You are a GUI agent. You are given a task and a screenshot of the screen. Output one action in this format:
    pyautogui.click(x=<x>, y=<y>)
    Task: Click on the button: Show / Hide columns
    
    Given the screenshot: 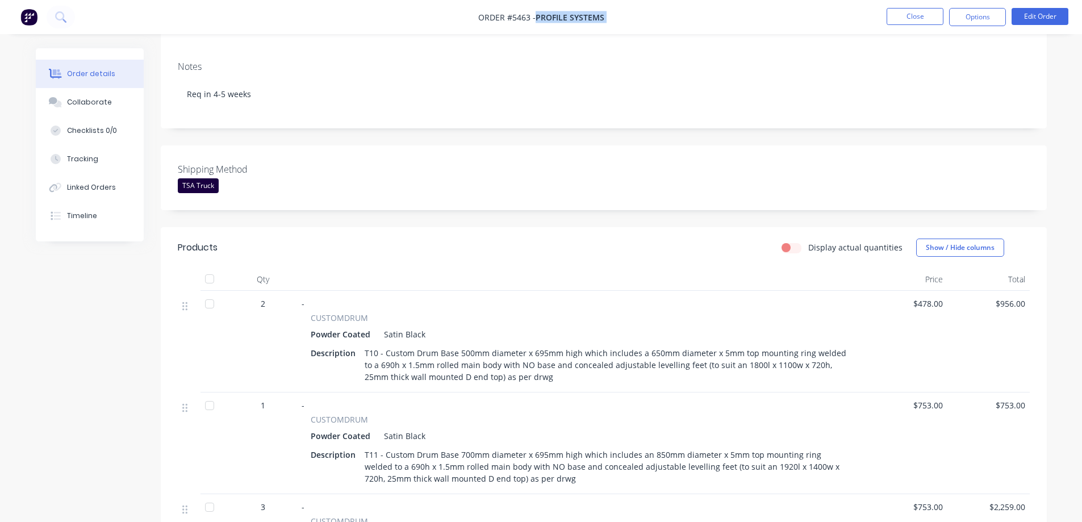 What is the action you would take?
    pyautogui.click(x=960, y=248)
    